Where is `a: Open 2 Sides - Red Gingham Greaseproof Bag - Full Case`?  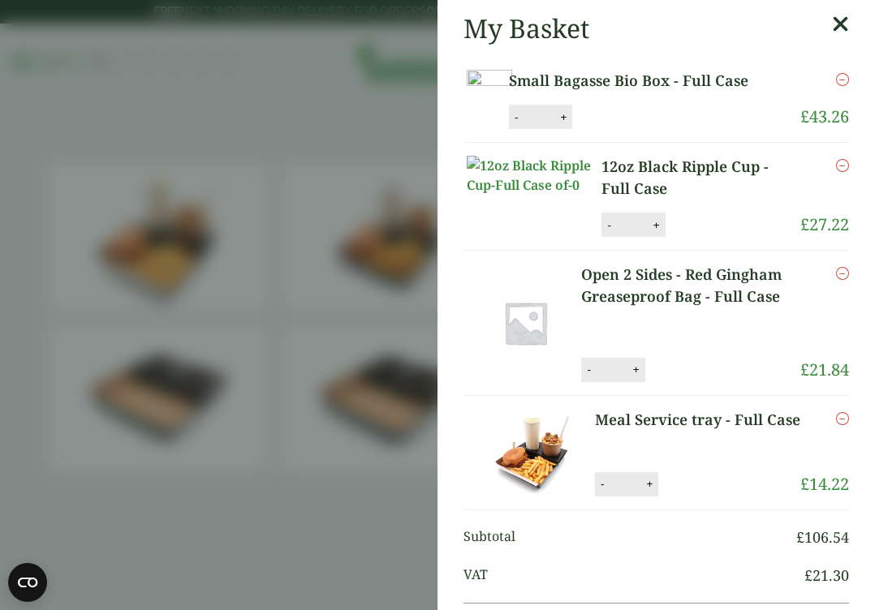 a: Open 2 Sides - Red Gingham Greaseproof Bag - Full Case is located at coordinates (691, 286).